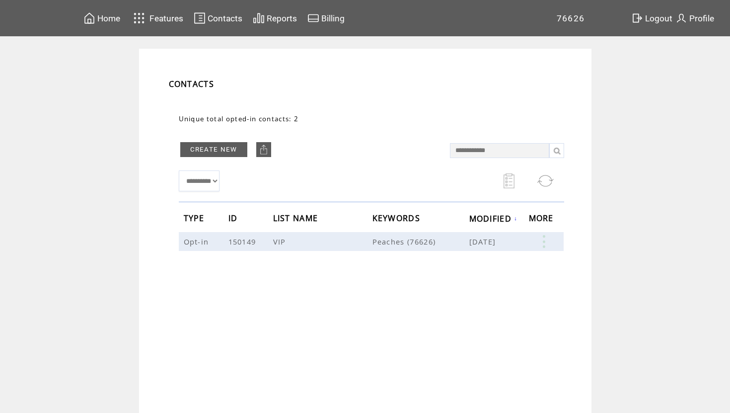 The image size is (730, 413). I want to click on span: VIP, so click(281, 241).